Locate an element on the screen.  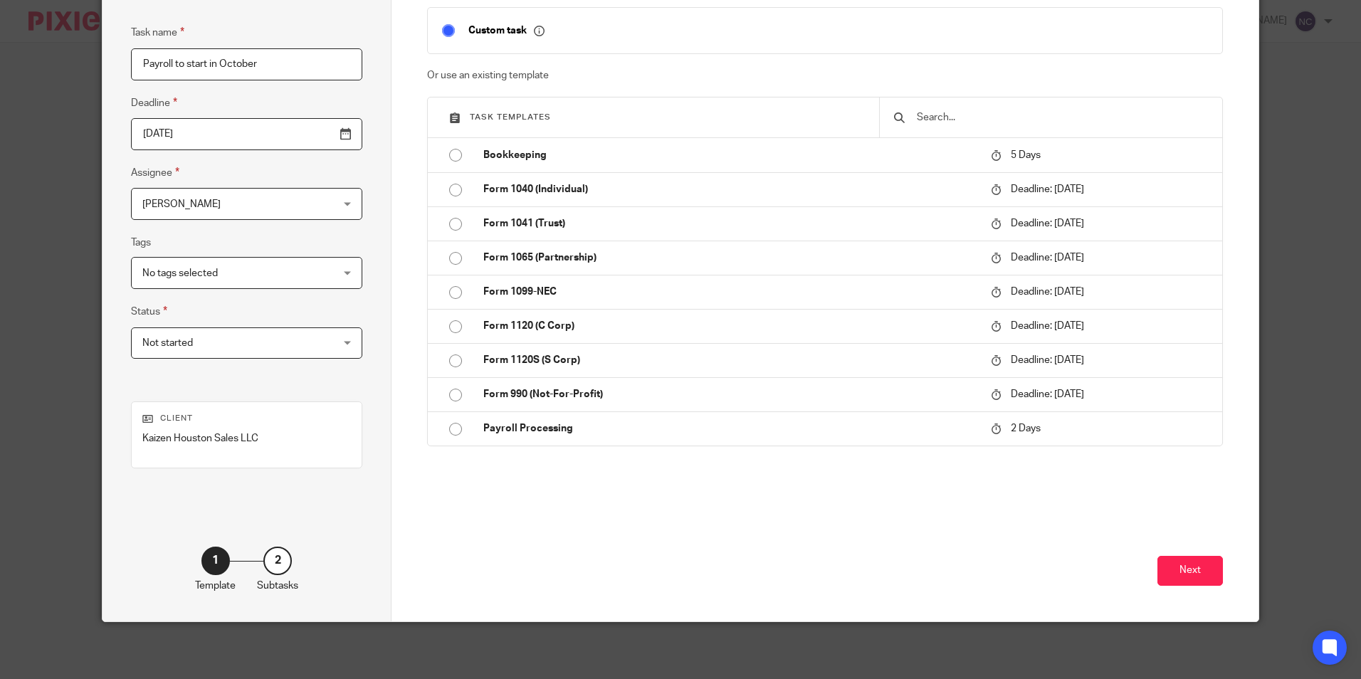
p: Form 1099-NEC is located at coordinates (729, 292).